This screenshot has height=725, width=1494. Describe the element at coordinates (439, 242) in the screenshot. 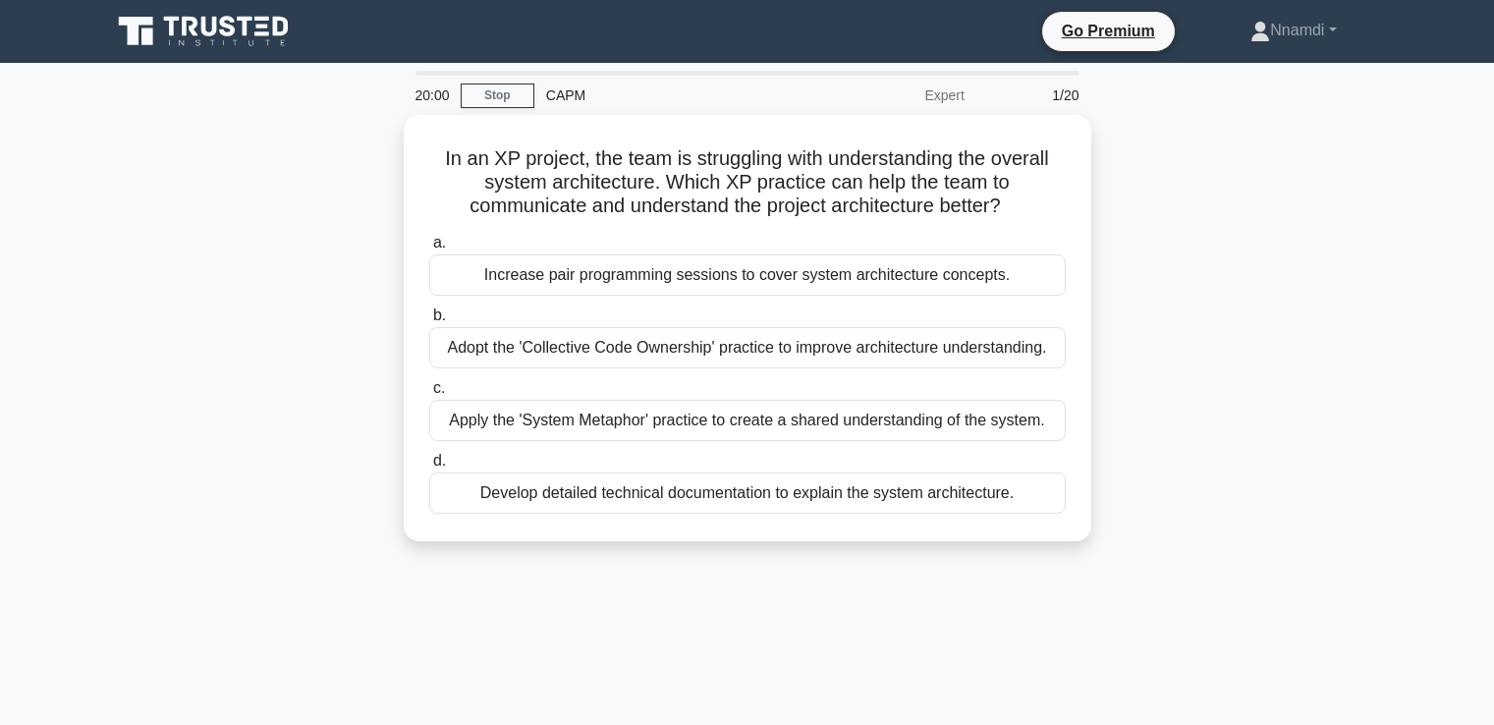

I see `span: a.` at that location.